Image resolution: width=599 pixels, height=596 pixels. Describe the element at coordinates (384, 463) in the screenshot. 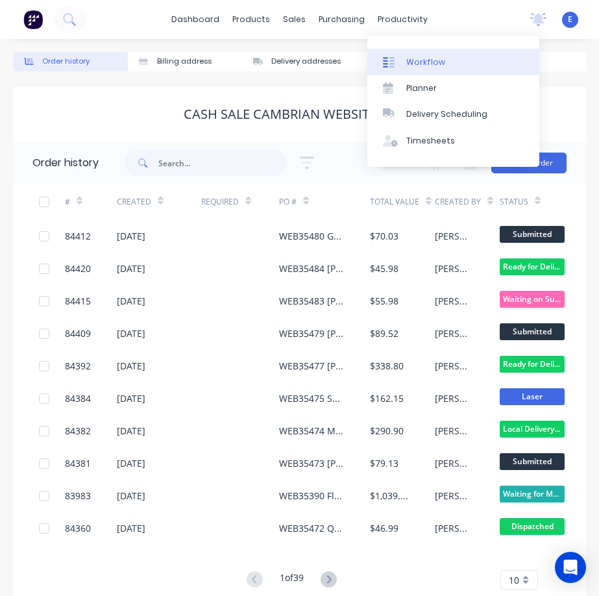

I see `div: $79.13` at that location.